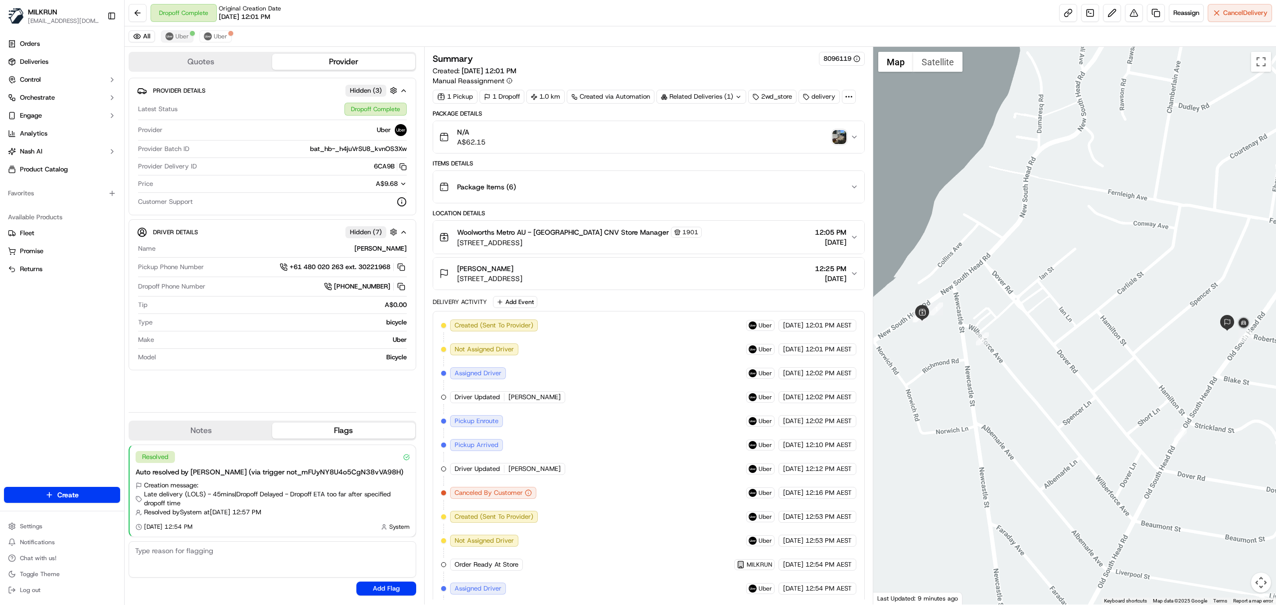  What do you see at coordinates (37, 542) in the screenshot?
I see `span: Notifications` at bounding box center [37, 542].